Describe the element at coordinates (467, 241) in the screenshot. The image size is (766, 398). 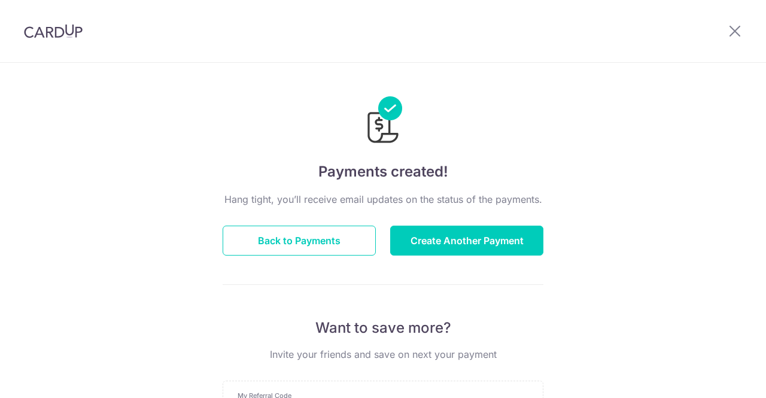
I see `button: Create Another Payment` at that location.